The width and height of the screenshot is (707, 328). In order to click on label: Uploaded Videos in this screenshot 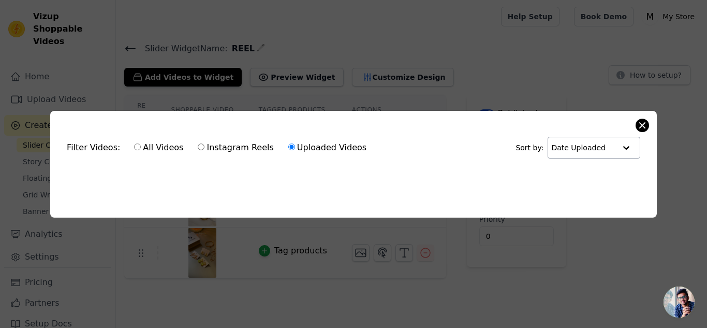, I will do `click(327, 148)`.